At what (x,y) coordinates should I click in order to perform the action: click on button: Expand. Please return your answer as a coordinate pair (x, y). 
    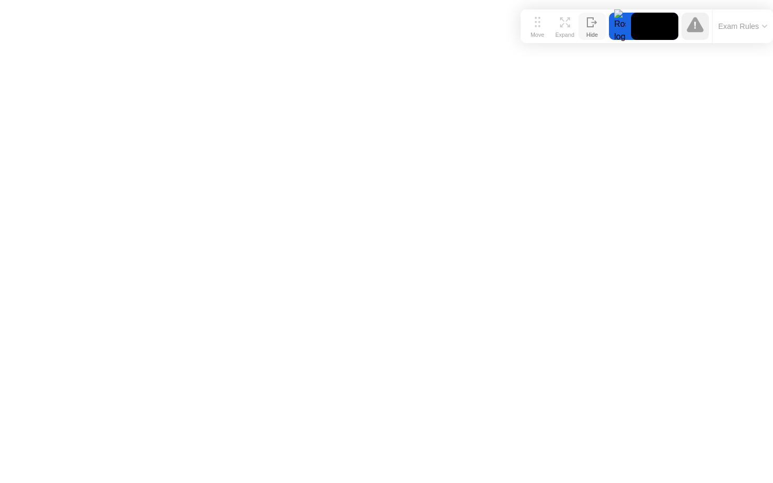
    Looking at the image, I should click on (564, 26).